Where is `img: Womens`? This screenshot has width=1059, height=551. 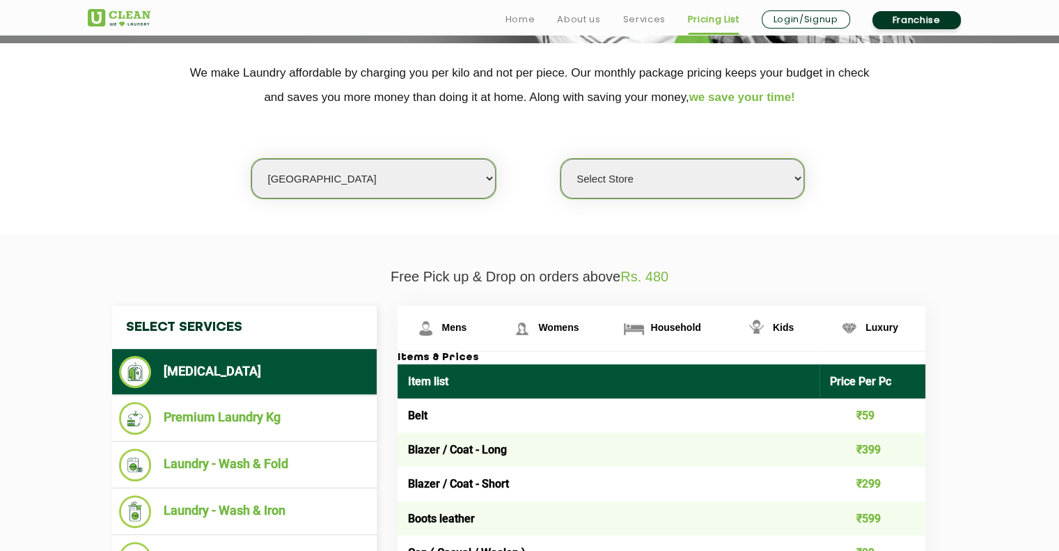 img: Womens is located at coordinates (521, 328).